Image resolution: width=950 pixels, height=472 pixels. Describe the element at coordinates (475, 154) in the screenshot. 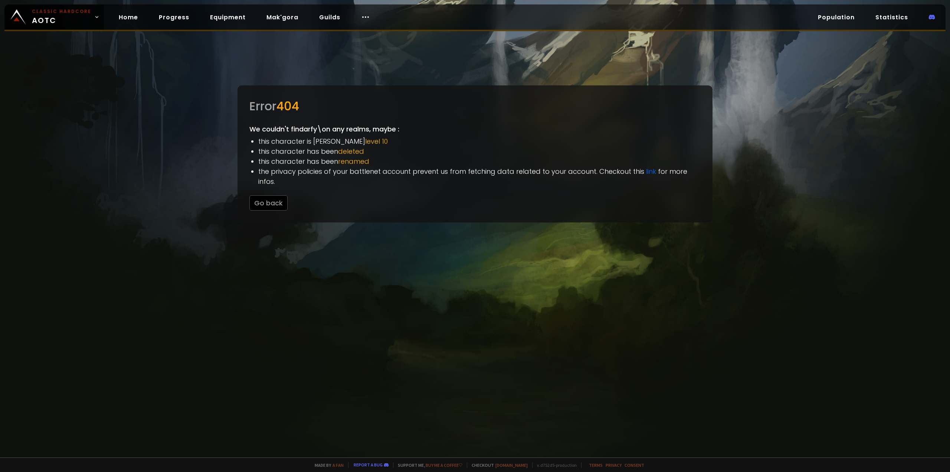

I see `div: We couldn't find arfy\ on any realms, maybe :` at that location.